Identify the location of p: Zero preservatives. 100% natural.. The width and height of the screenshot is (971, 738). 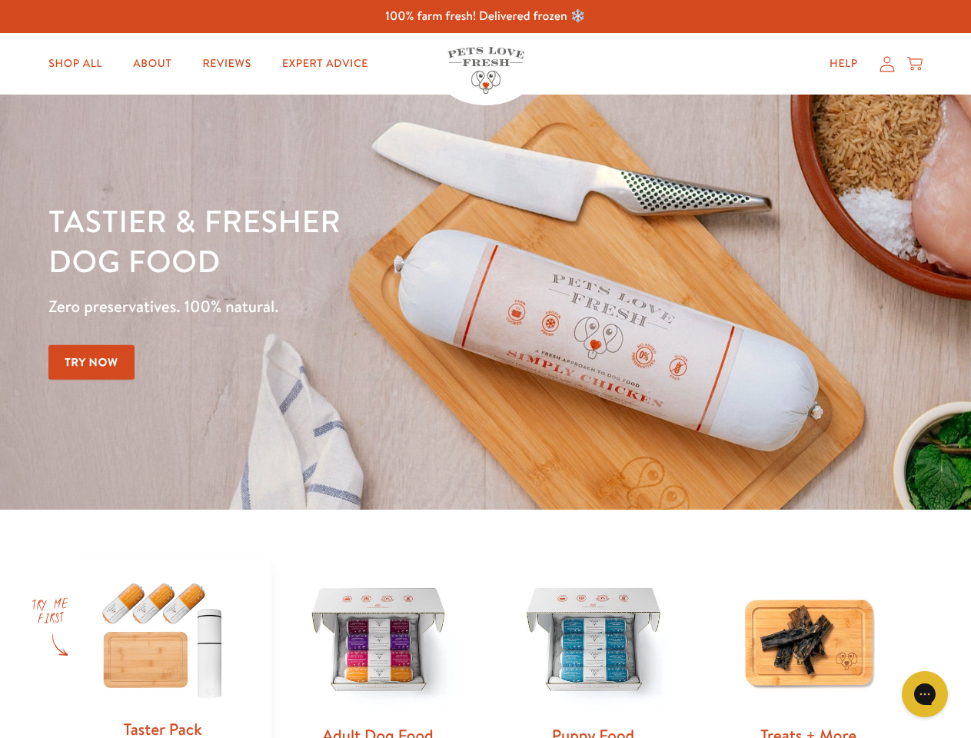
(340, 307).